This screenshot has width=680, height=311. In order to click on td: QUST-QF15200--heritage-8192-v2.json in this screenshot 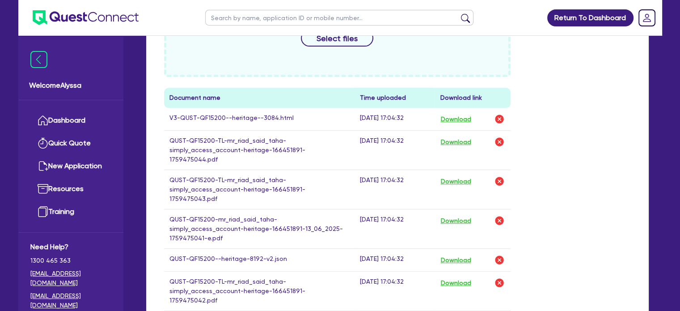, I will do `click(259, 260)`.